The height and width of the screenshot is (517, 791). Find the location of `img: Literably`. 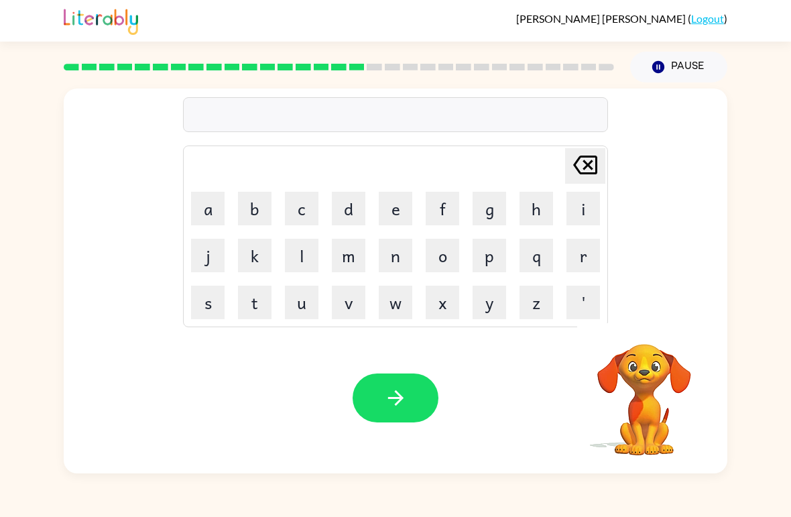

img: Literably is located at coordinates (101, 20).